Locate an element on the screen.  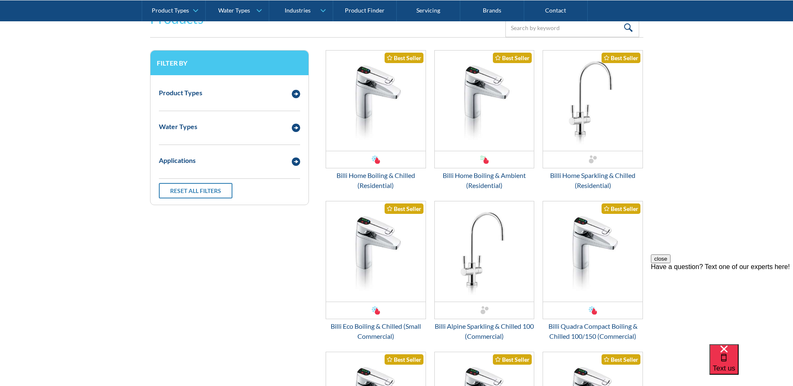
h3: Filter by is located at coordinates (230, 63).